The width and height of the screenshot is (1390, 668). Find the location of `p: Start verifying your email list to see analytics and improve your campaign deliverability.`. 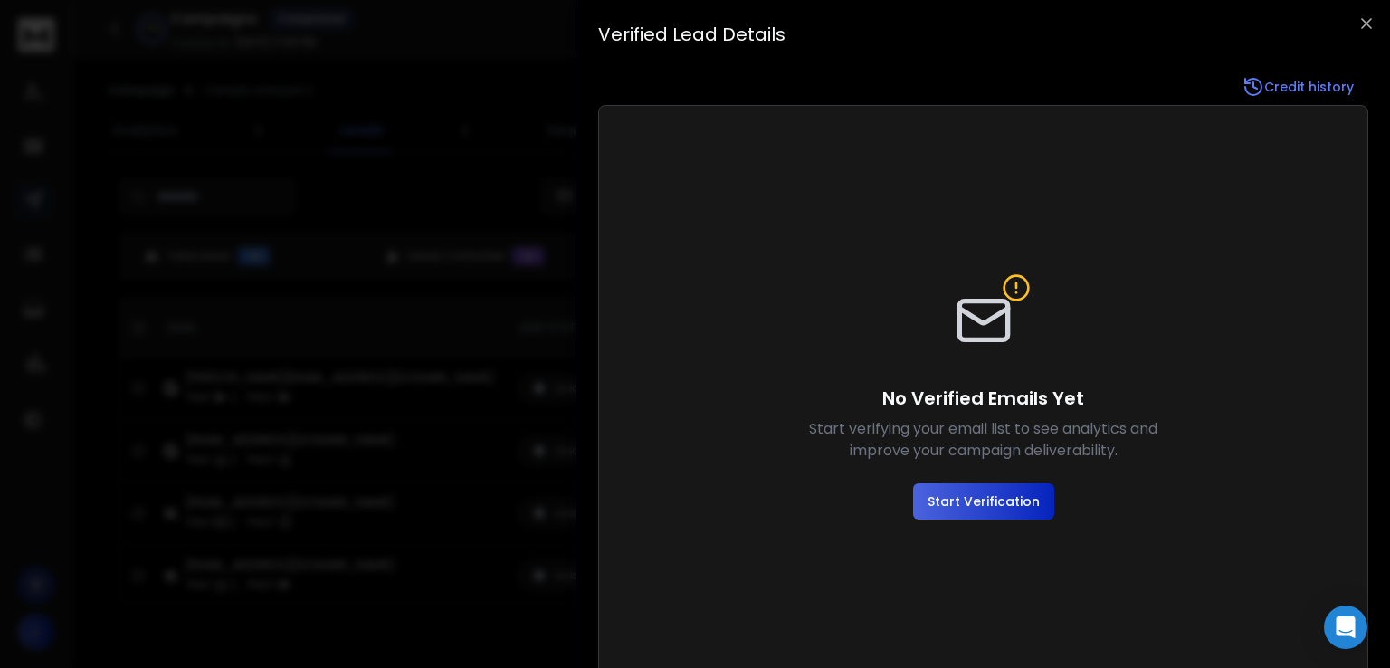

p: Start verifying your email list to see analytics and improve your campaign deliverability. is located at coordinates (984, 440).